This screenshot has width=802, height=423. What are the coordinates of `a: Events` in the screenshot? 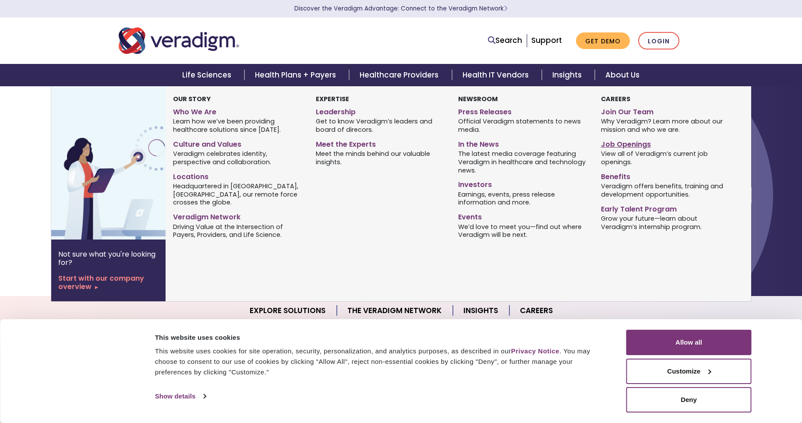 It's located at (523, 216).